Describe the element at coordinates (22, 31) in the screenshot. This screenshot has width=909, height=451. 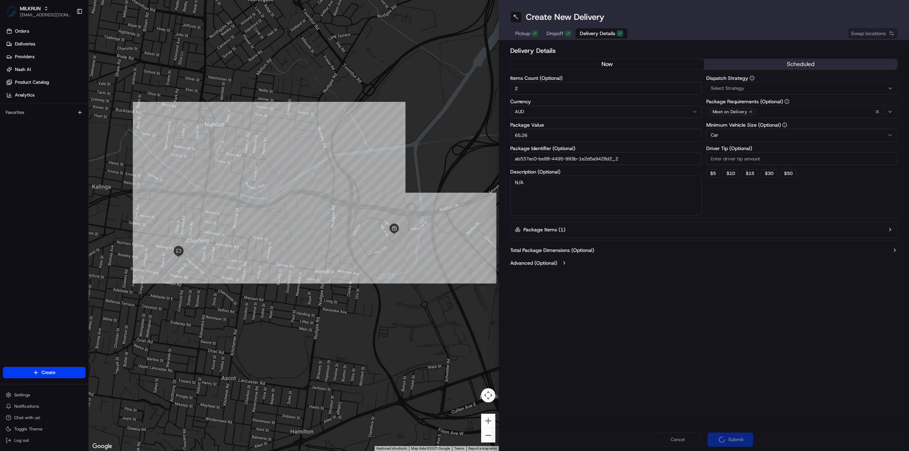
I see `span: Orders` at that location.